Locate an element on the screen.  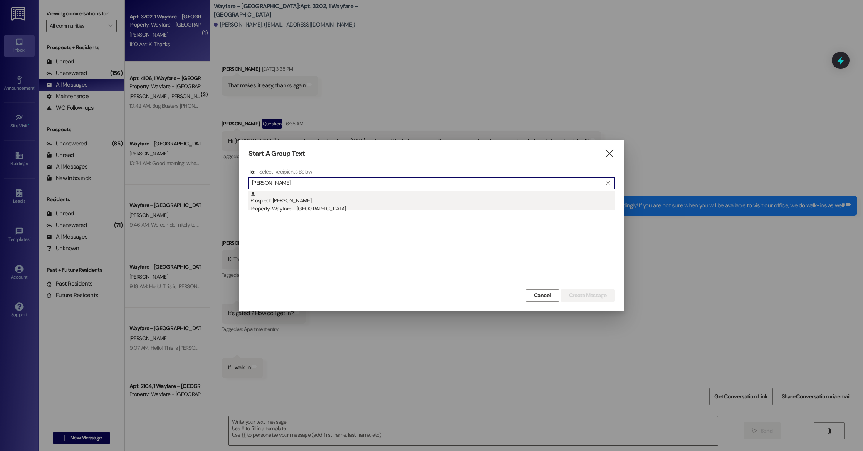
span: Create Message is located at coordinates (587, 295).